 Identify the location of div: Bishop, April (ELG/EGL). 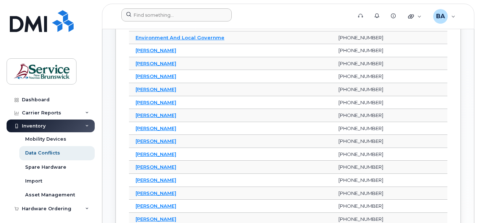
(444, 16).